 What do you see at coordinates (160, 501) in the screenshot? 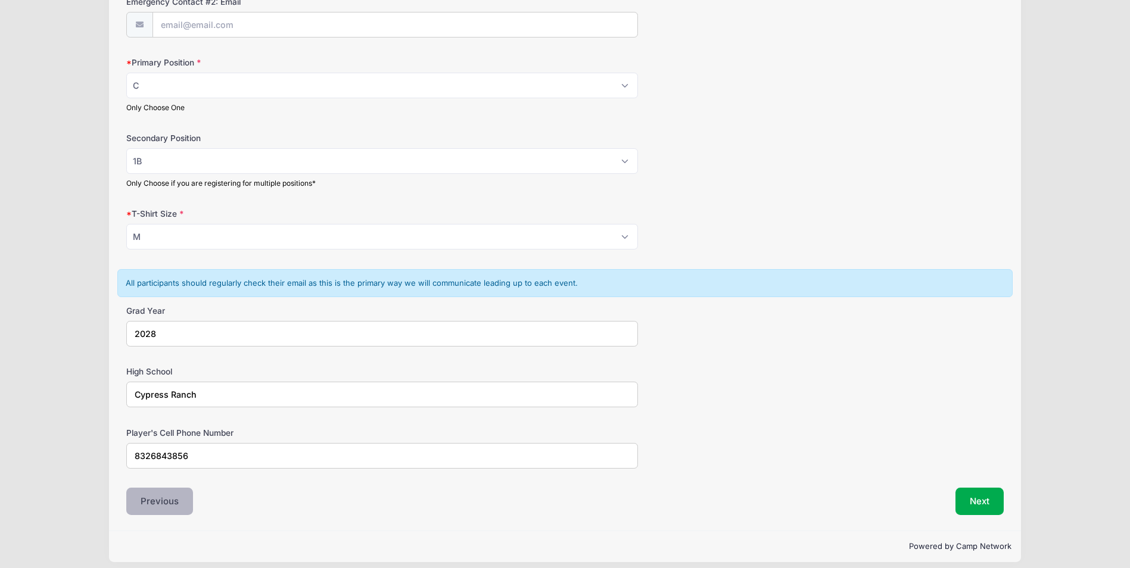
I see `button: Previous` at bounding box center [160, 501].